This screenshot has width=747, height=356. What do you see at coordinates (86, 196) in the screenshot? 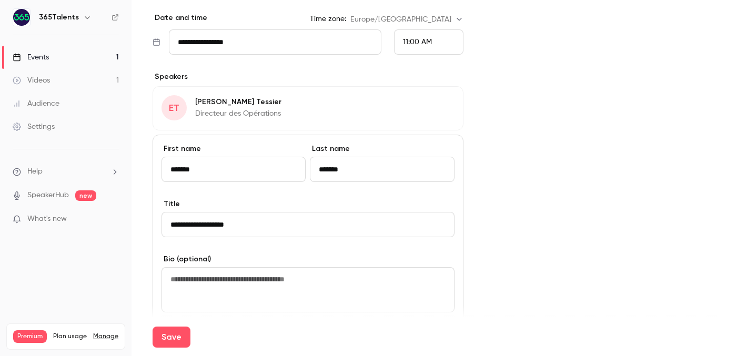
I see `span: new` at bounding box center [86, 196].